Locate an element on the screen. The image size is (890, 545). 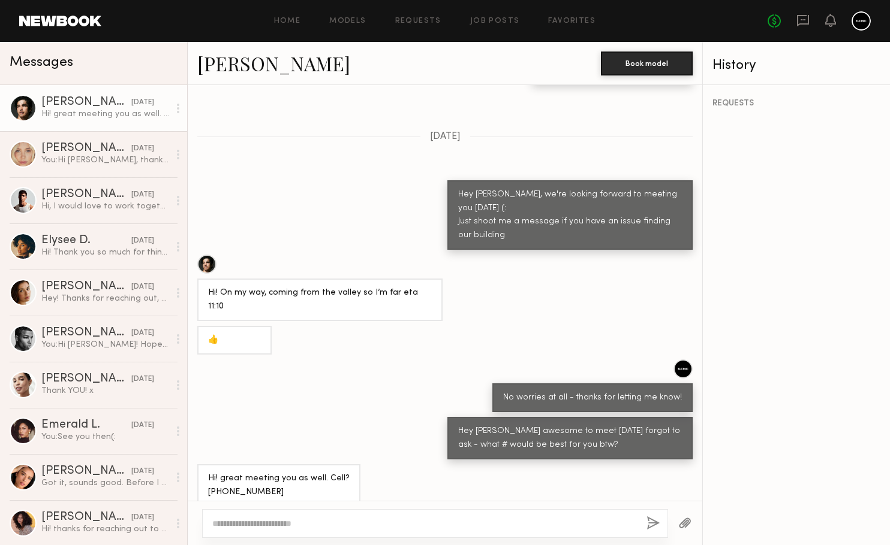
span: Messages is located at coordinates (41, 62).